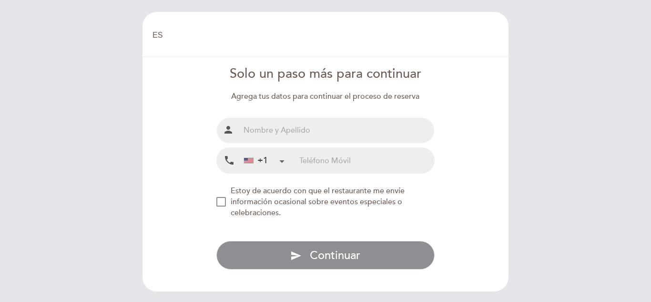  Describe the element at coordinates (229, 160) in the screenshot. I see `i: local_phone` at that location.